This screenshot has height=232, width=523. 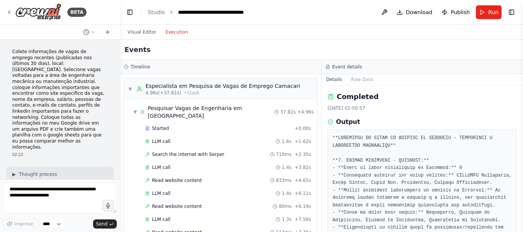 What do you see at coordinates (176, 32) in the screenshot?
I see `button: Execution` at bounding box center [176, 32].